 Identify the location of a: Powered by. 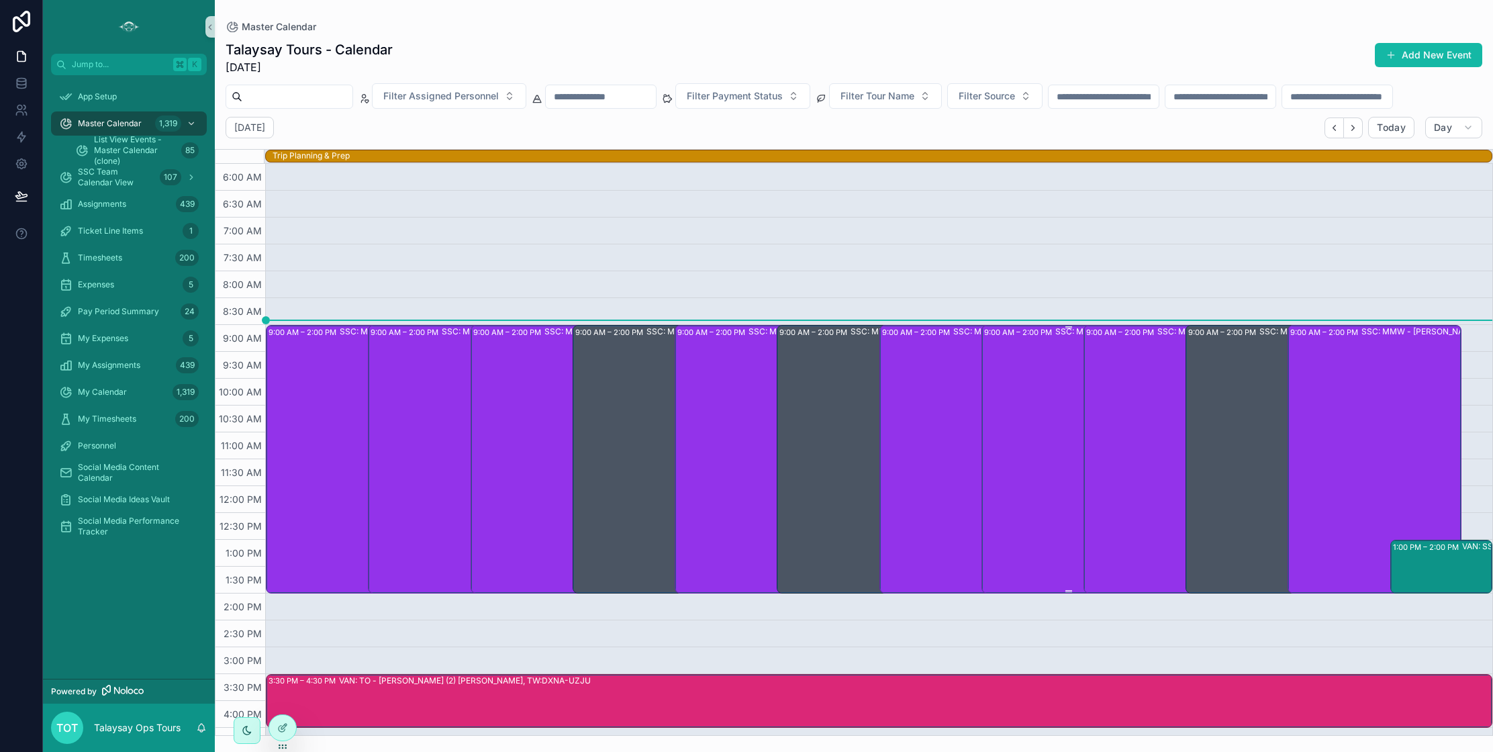
(129, 691).